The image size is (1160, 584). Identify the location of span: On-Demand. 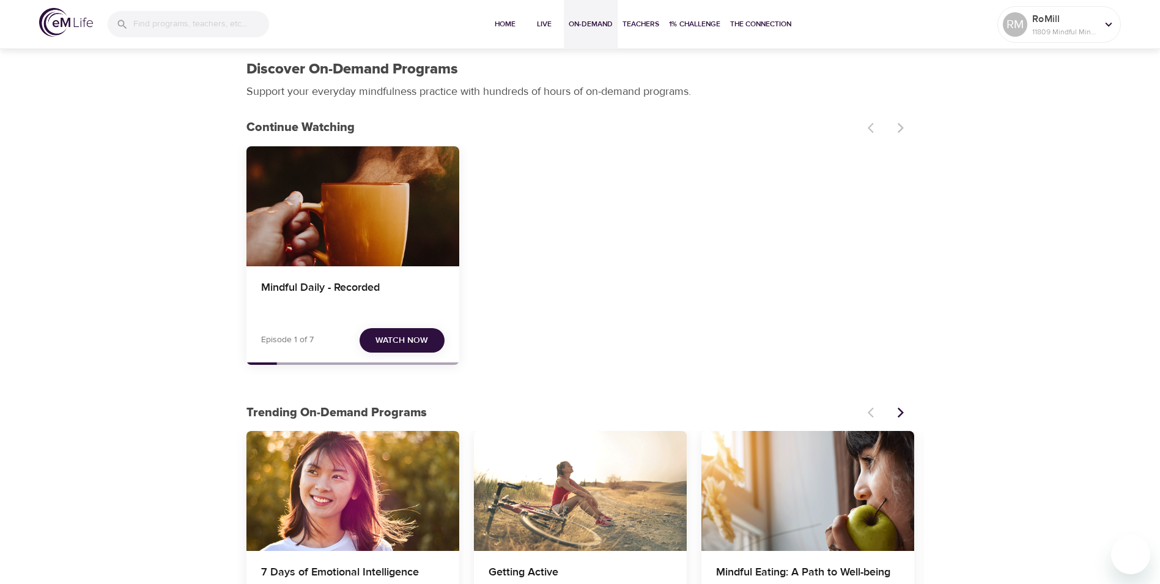
(591, 24).